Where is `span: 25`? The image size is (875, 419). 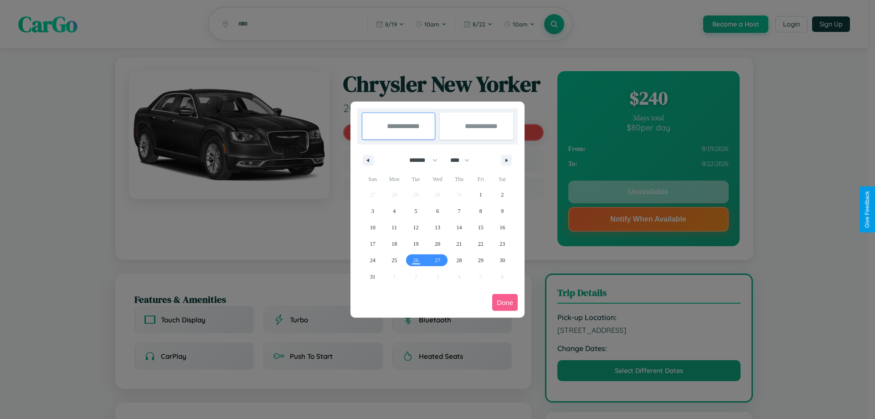
span: 25 is located at coordinates (394, 260).